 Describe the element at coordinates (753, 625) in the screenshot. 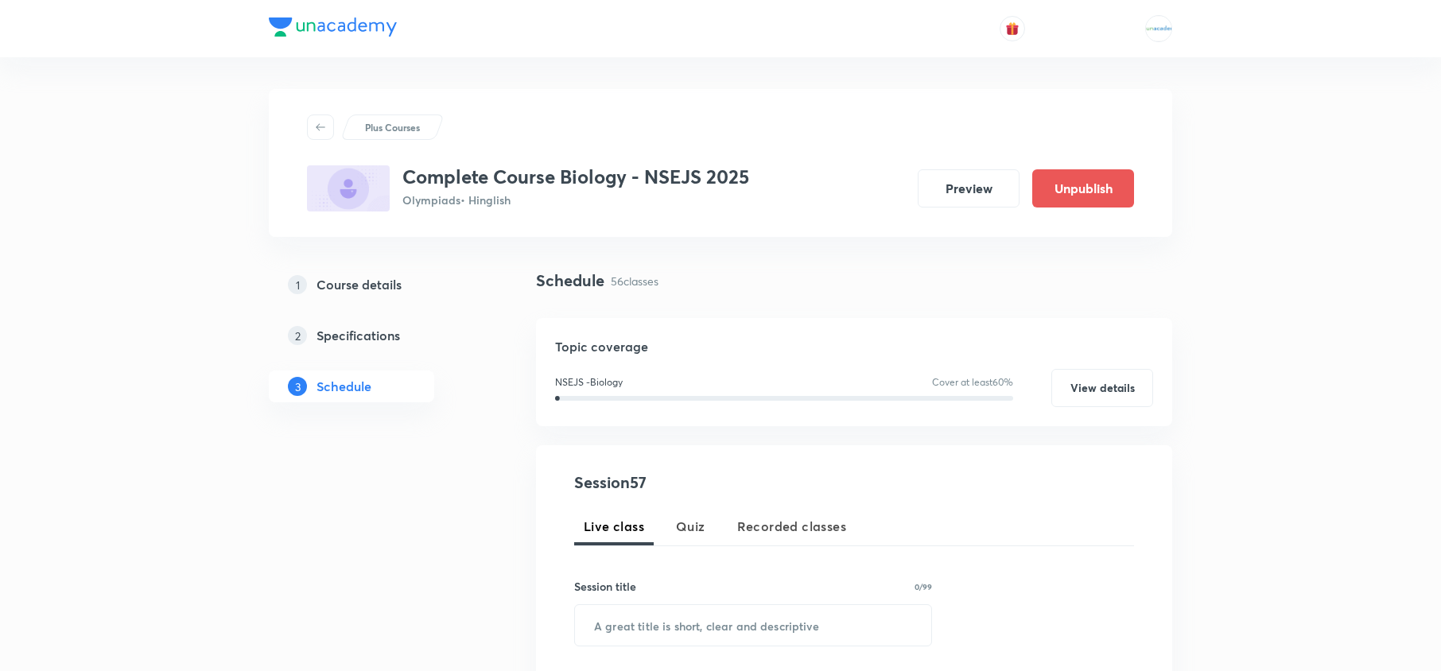

I see `input: A great title is short, clear and descriptive` at that location.